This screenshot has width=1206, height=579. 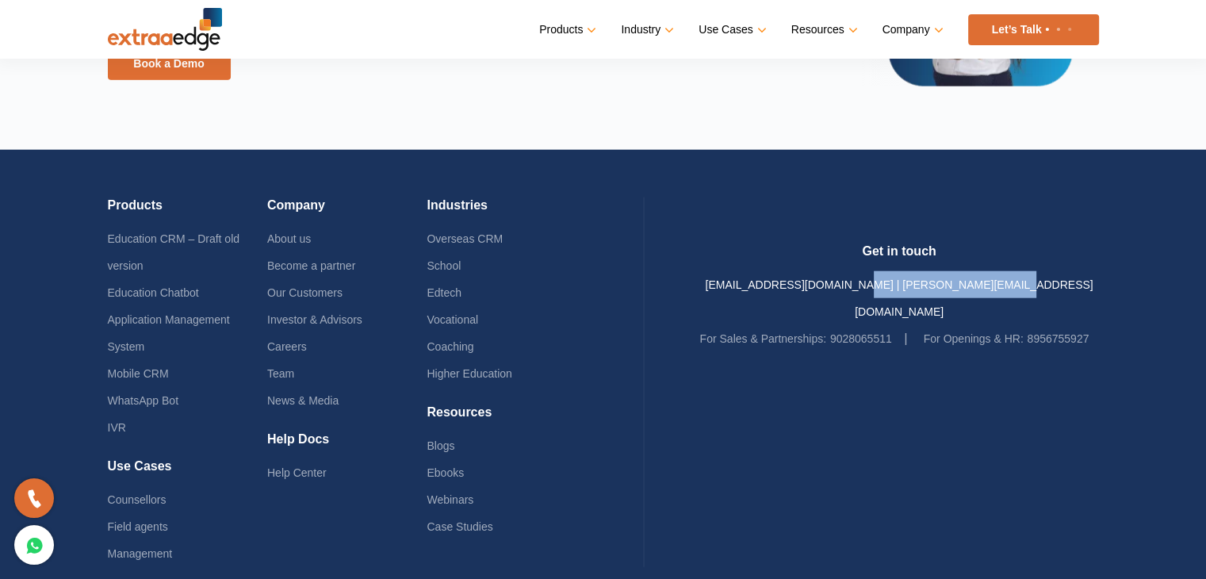 I want to click on a: Team, so click(x=281, y=374).